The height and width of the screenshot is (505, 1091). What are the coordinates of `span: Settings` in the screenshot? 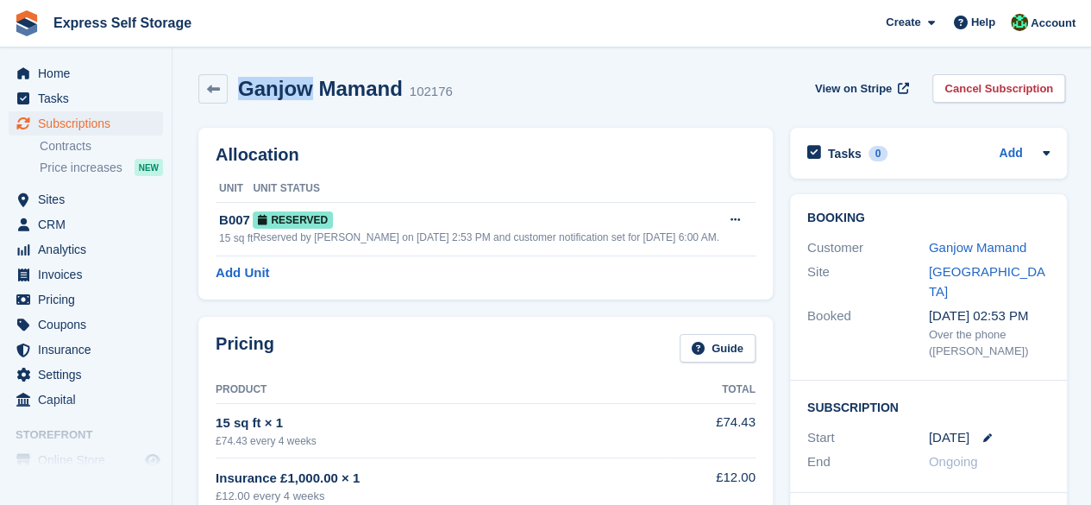 It's located at (90, 374).